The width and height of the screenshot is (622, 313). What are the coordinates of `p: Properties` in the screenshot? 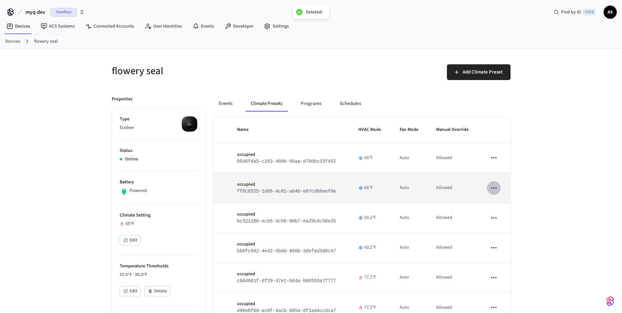 It's located at (122, 99).